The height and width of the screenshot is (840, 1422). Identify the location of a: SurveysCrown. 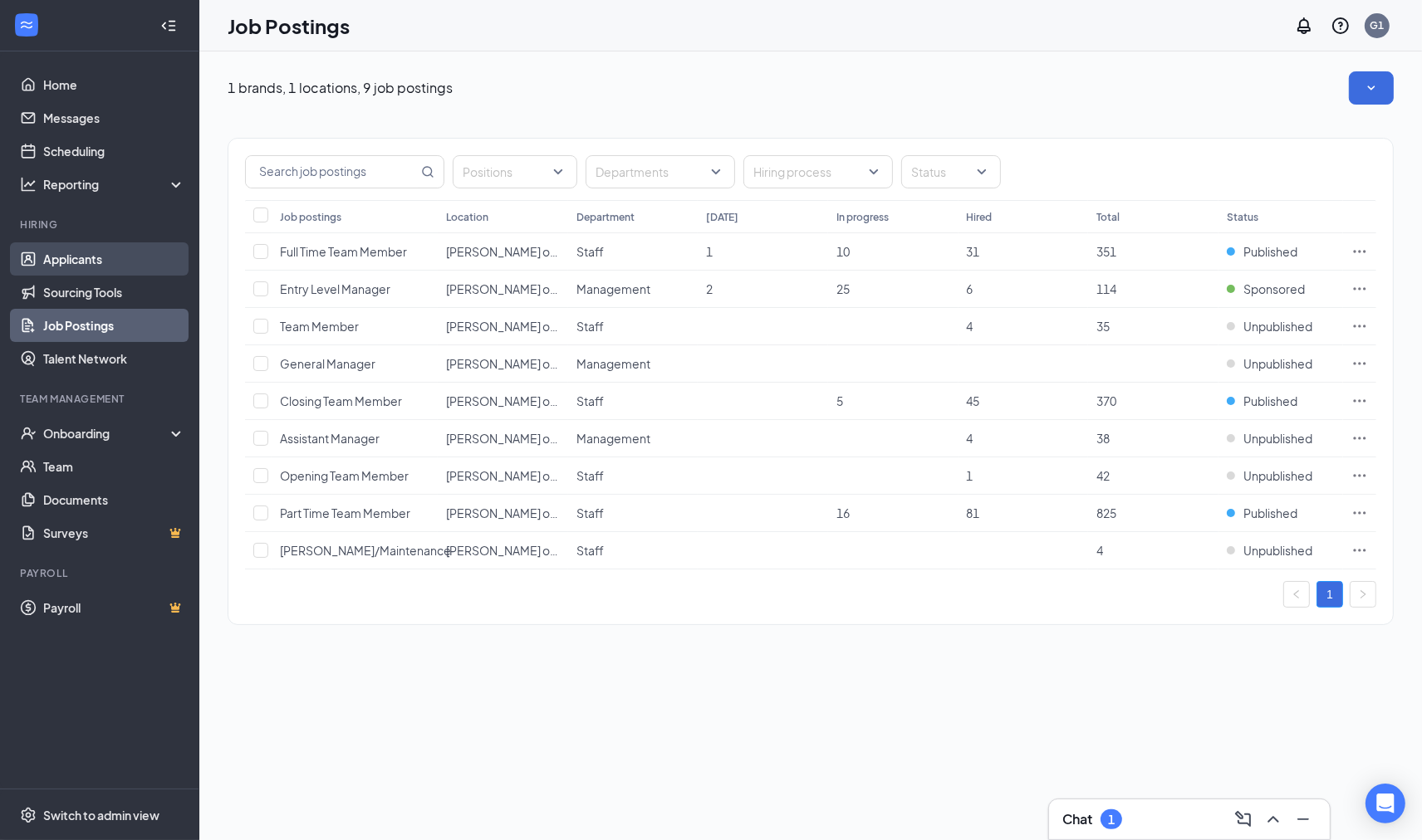
(114, 533).